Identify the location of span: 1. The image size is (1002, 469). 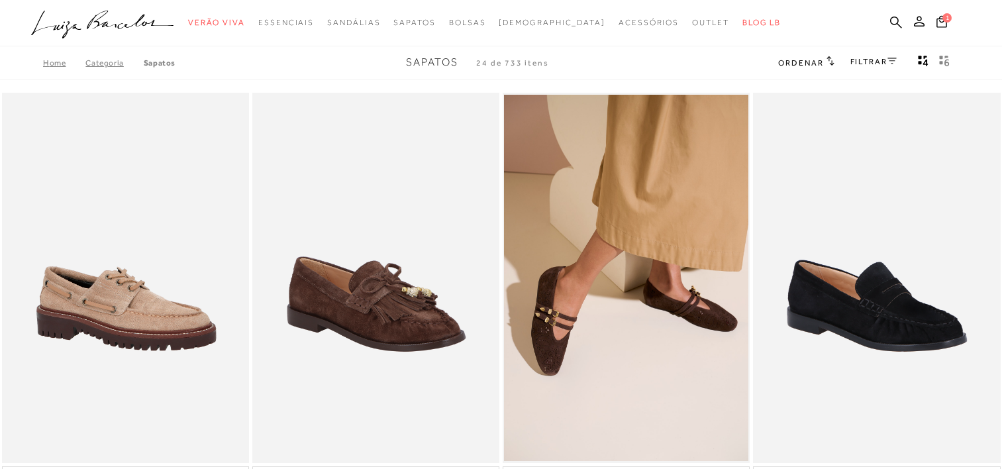
(947, 18).